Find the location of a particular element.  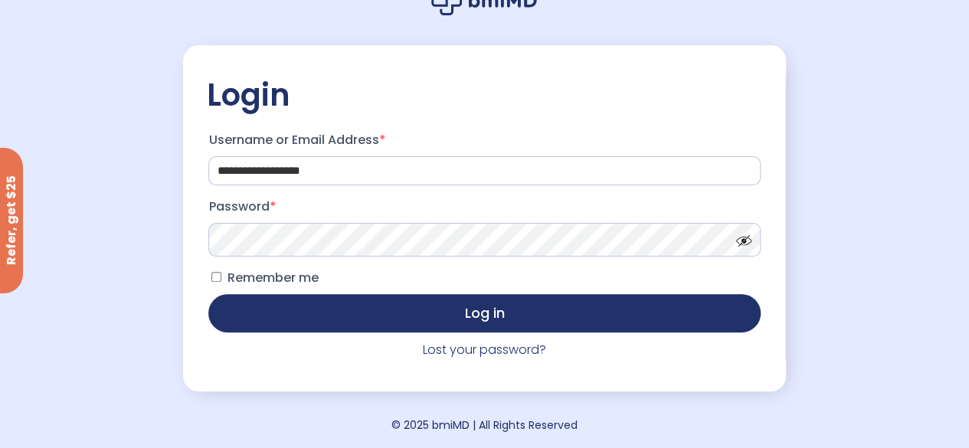

a: Lost your password? is located at coordinates (484, 349).